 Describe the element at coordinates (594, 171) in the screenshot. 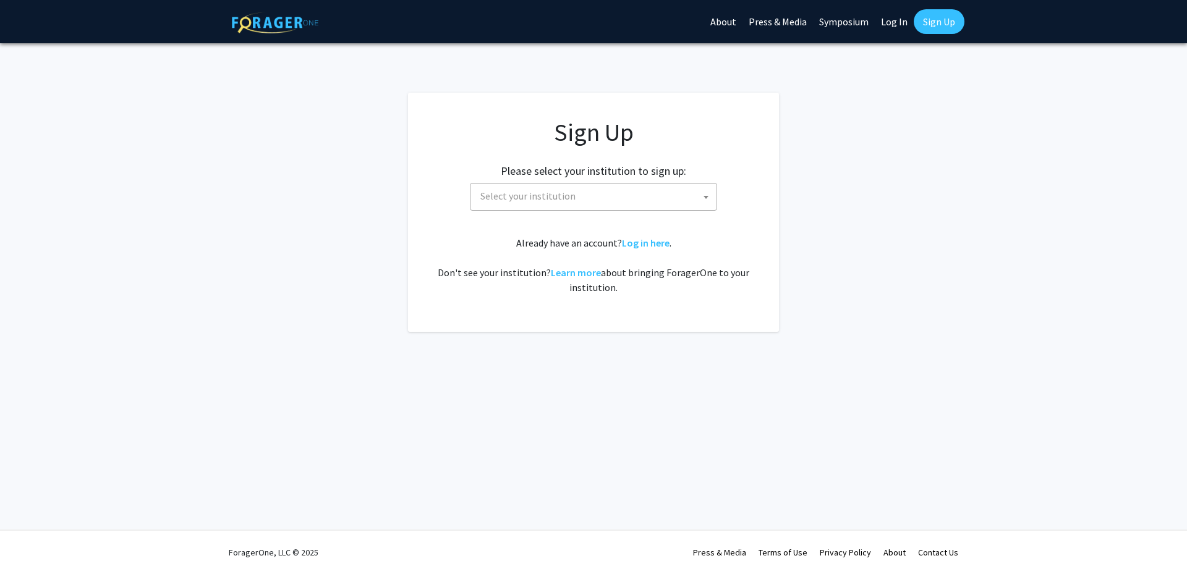

I see `h2: Please select your institution to sign up:` at that location.